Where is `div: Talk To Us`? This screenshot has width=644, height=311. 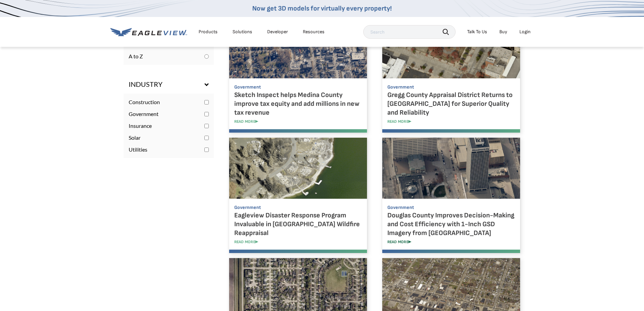
div: Talk To Us is located at coordinates (477, 32).